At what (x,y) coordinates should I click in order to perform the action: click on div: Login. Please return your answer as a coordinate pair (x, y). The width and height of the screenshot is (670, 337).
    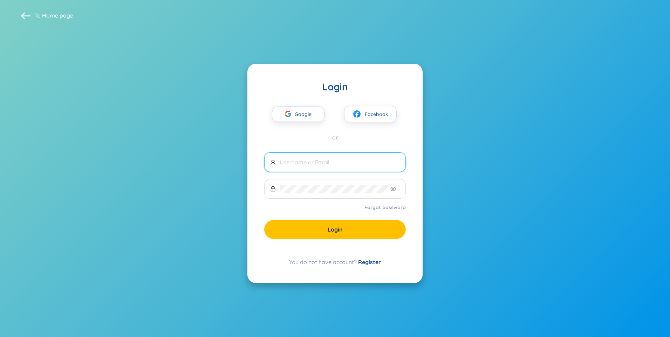
    Looking at the image, I should click on (335, 87).